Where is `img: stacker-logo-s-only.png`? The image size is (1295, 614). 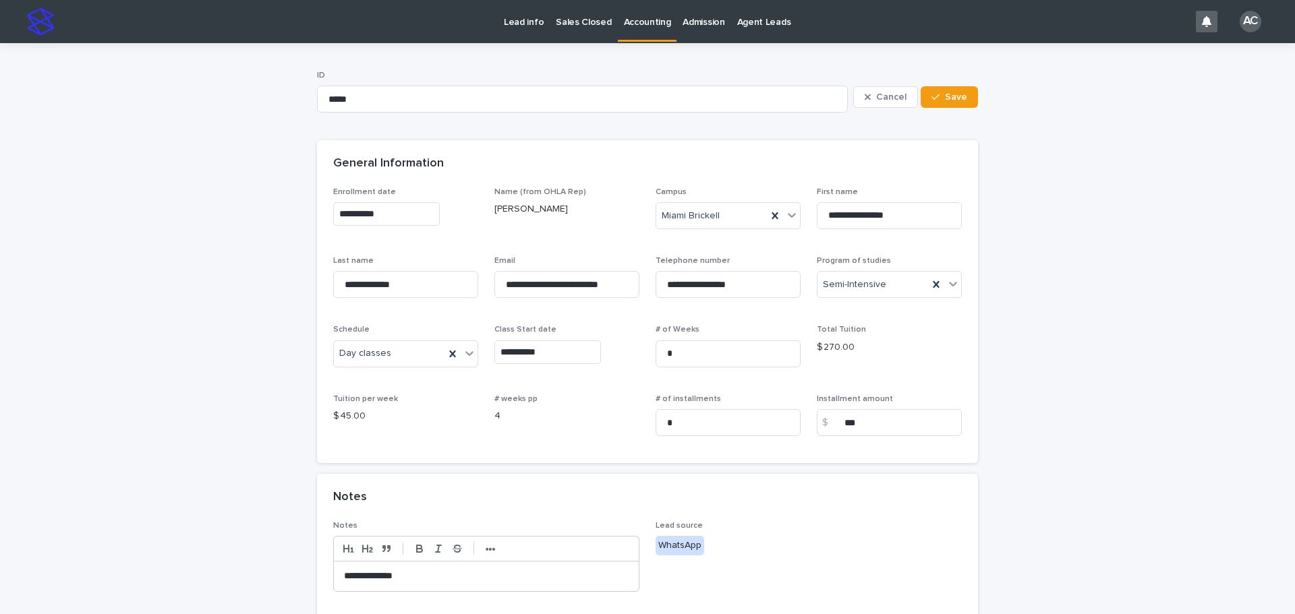 img: stacker-logo-s-only.png is located at coordinates (40, 22).